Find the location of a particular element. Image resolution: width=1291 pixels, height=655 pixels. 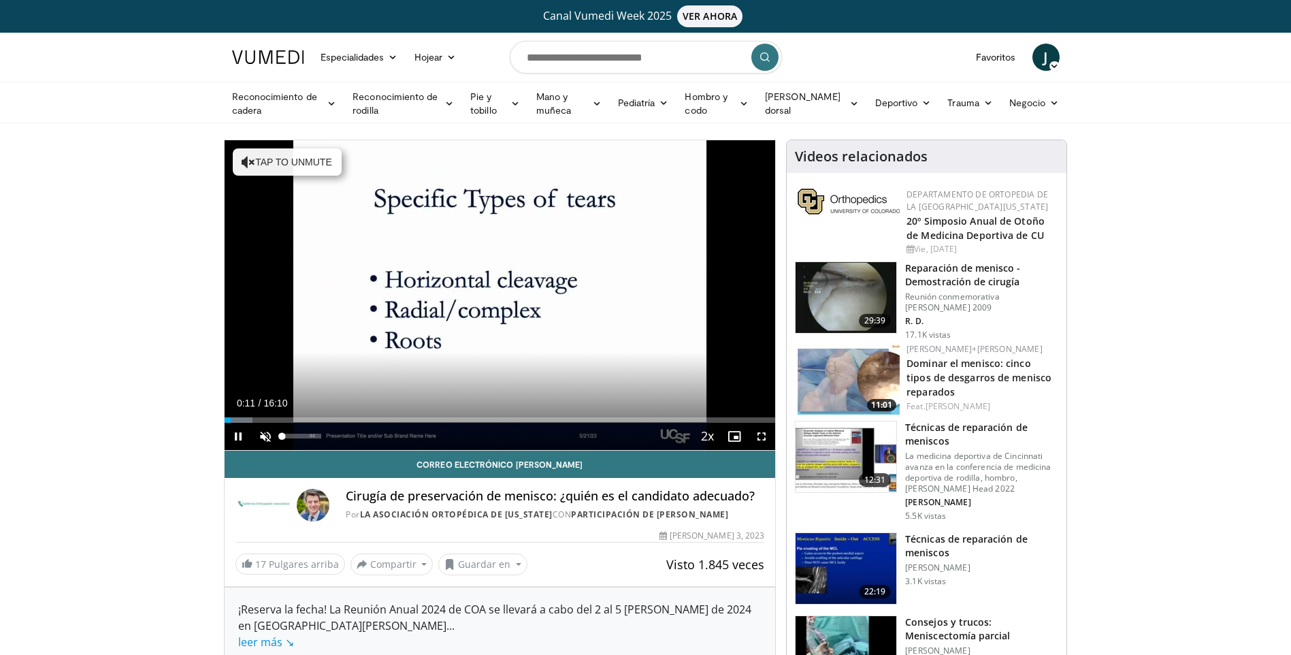

font: Feat. is located at coordinates (948, 406).